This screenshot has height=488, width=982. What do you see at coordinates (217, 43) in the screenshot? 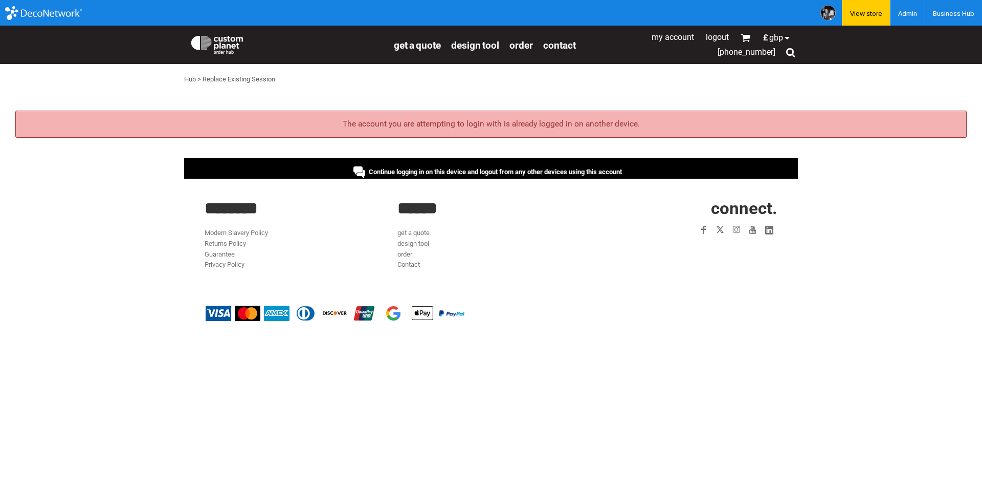
I see `img: Custom Planet` at bounding box center [217, 43].